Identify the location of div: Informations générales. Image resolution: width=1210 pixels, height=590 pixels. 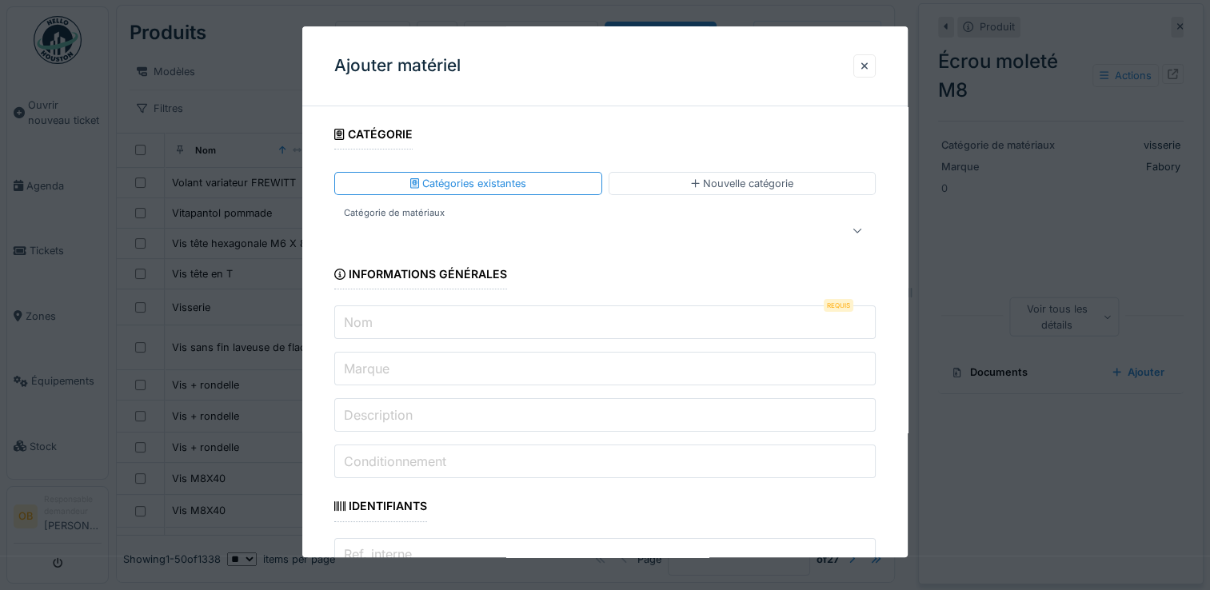
(420, 277).